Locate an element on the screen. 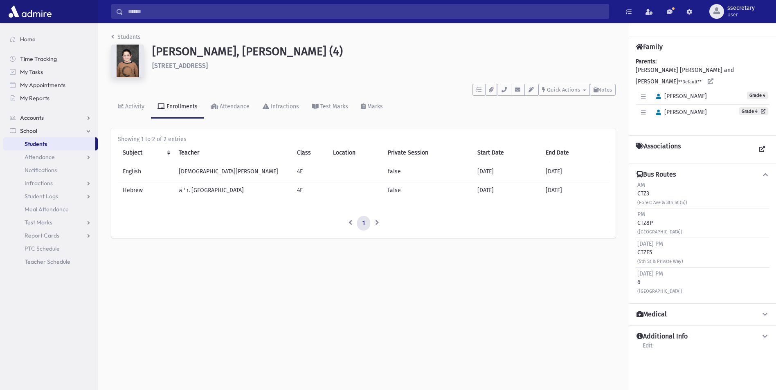  span: My Tasks is located at coordinates (31, 72).